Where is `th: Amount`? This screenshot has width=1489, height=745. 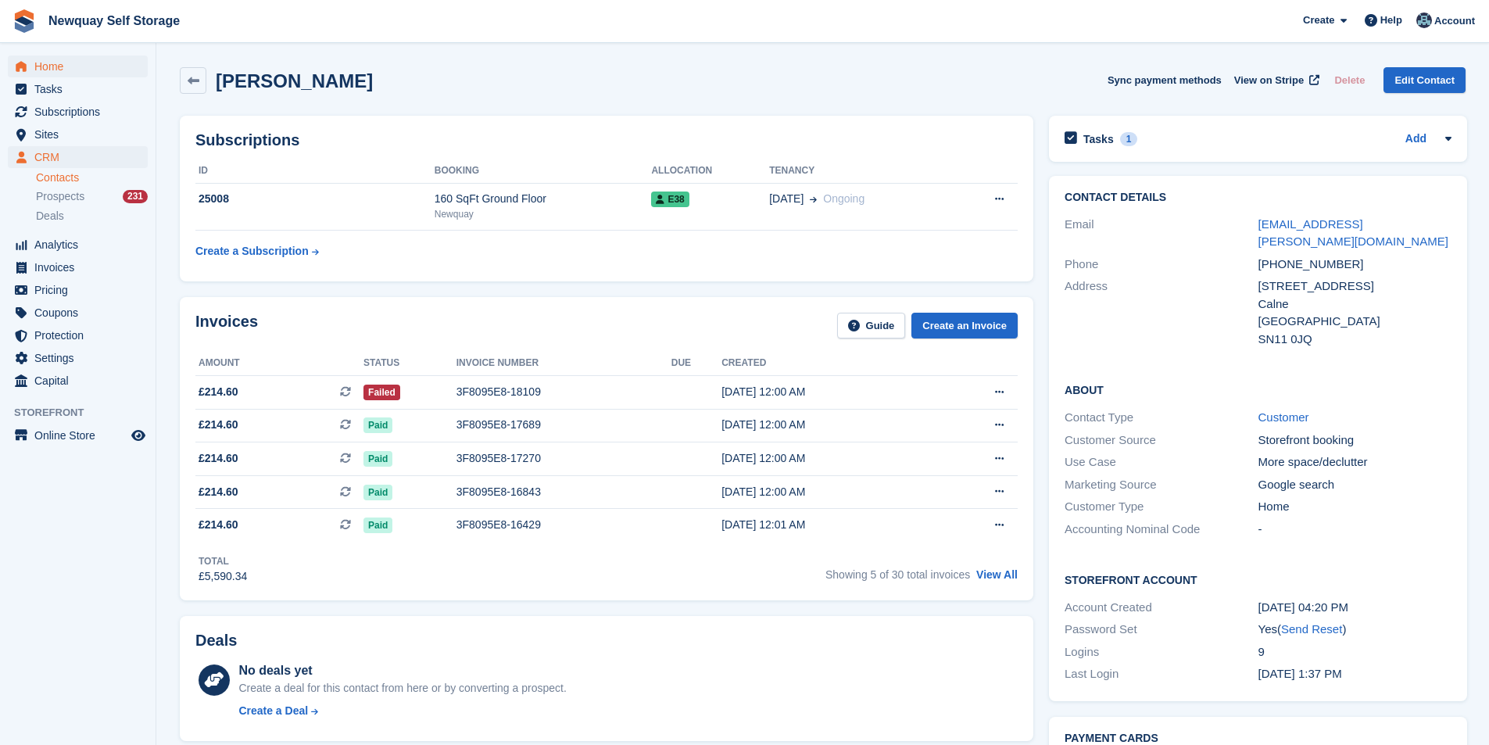 th: Amount is located at coordinates (279, 363).